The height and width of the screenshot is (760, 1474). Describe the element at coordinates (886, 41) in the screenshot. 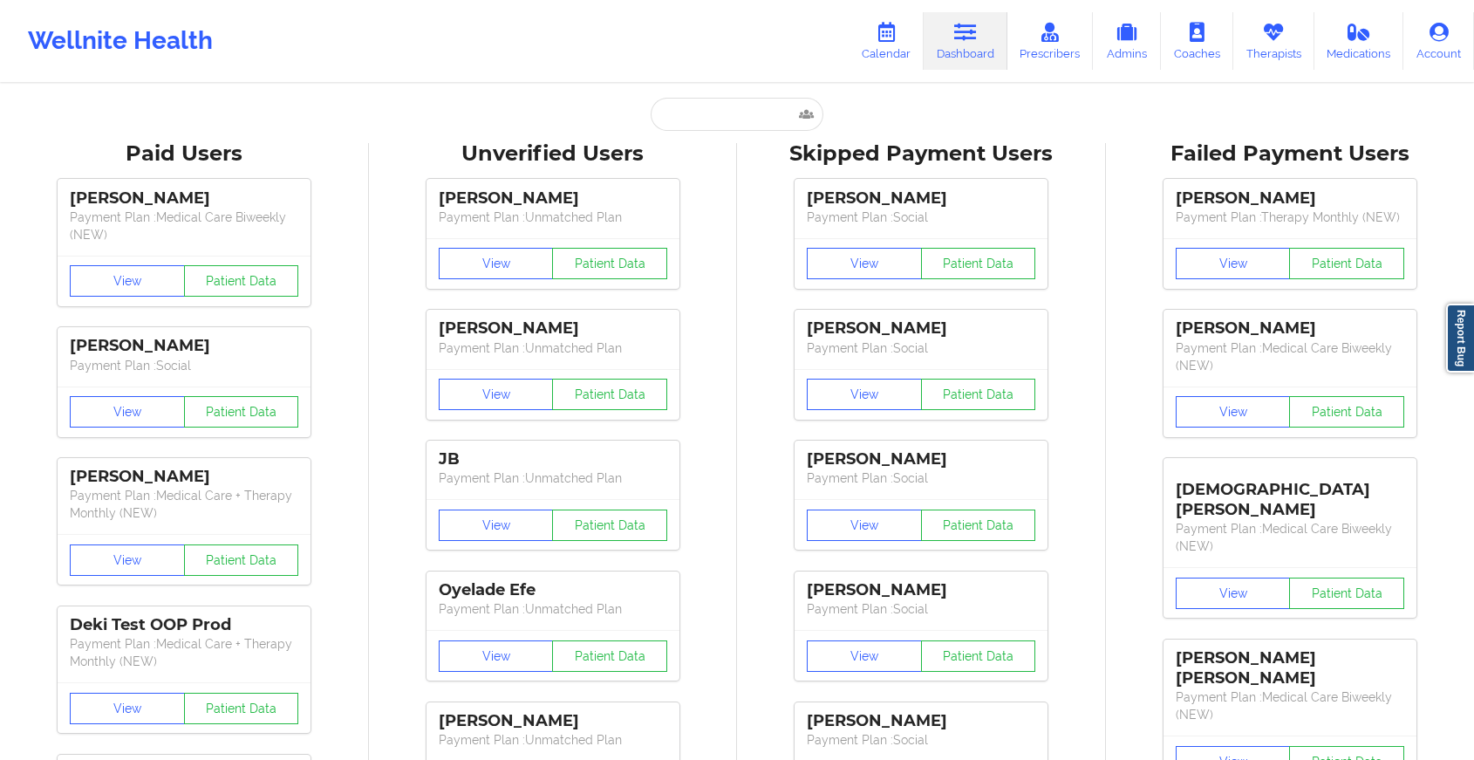

I see `a: Calendar` at that location.